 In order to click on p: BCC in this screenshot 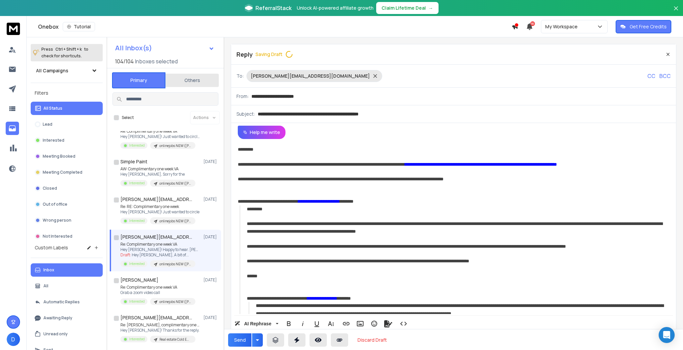, I will do `click(665, 76)`.